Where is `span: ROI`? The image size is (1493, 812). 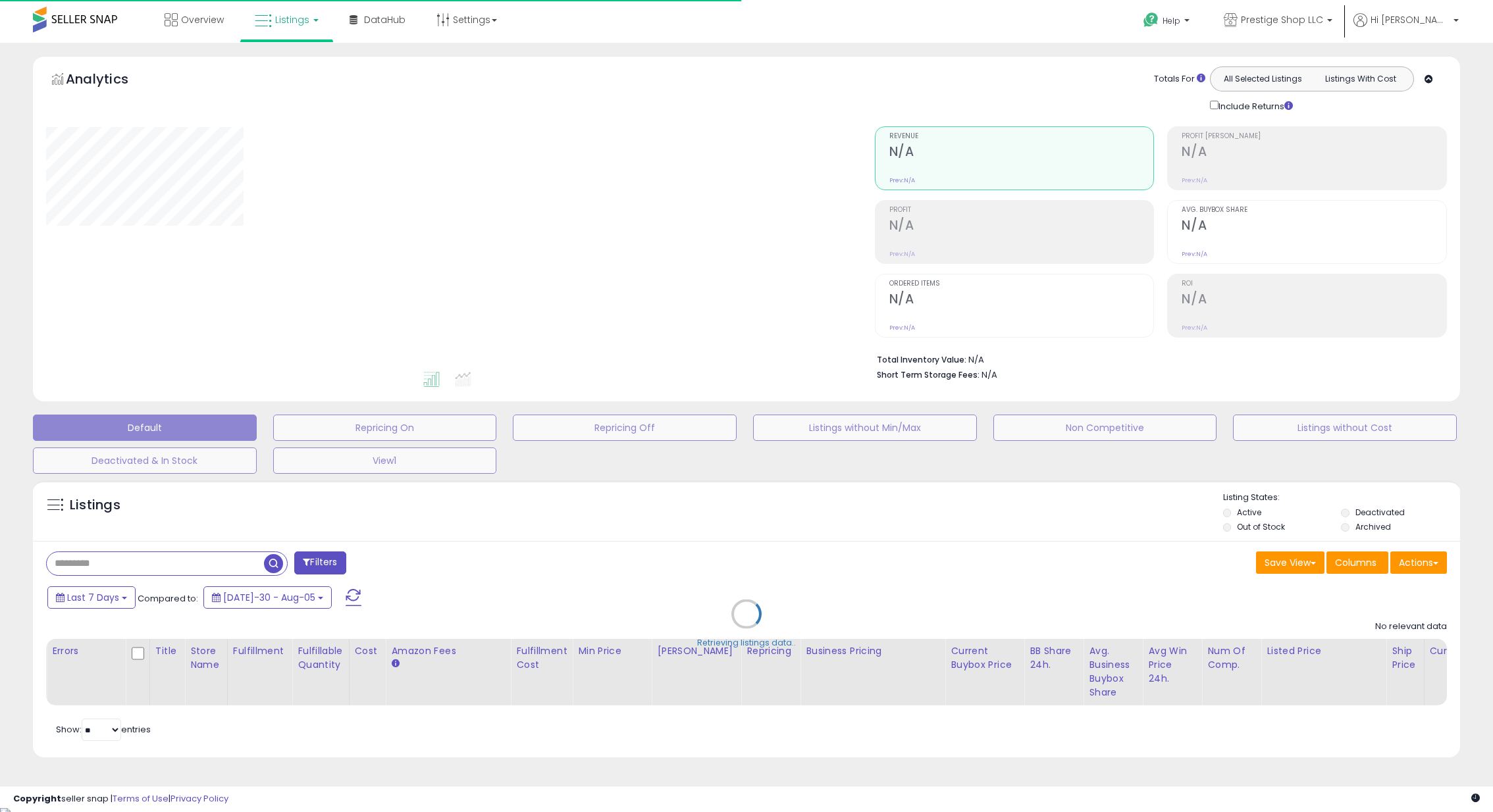 span: ROI is located at coordinates (1315, 284).